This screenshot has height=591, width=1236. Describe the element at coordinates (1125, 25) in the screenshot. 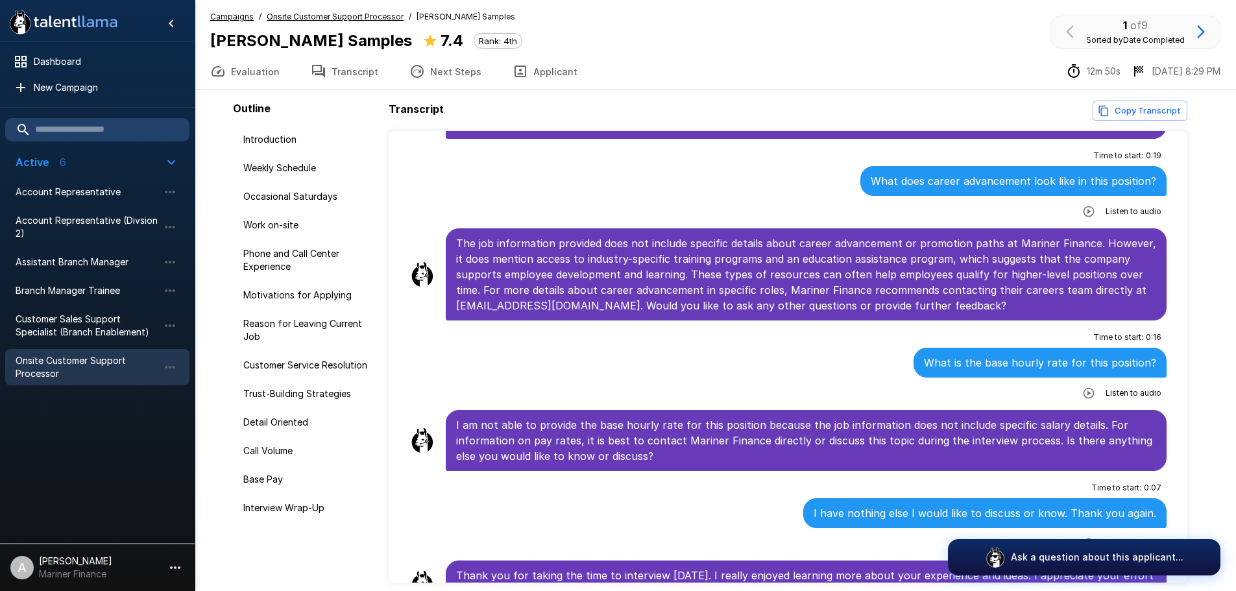

I see `b: 1` at that location.